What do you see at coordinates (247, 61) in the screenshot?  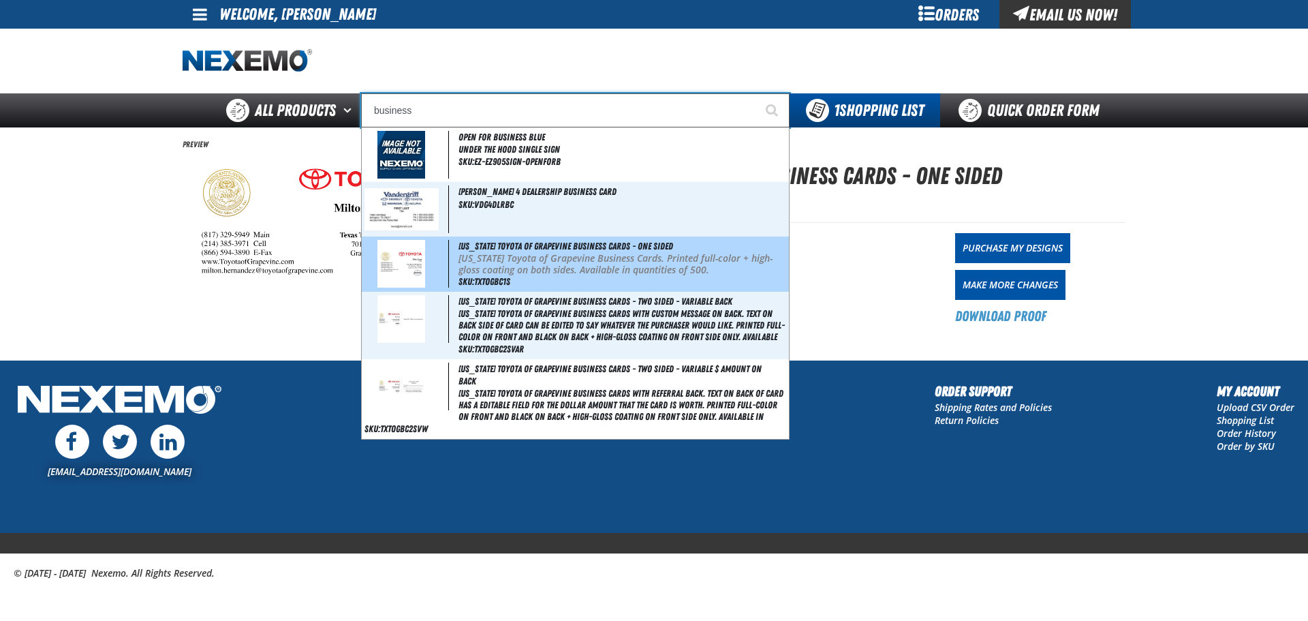 I see `img: Nexemo logo` at bounding box center [247, 61].